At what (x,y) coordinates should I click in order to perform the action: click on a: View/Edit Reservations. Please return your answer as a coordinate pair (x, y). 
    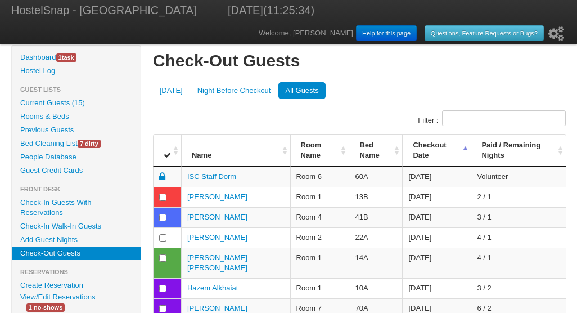
    Looking at the image, I should click on (57, 296).